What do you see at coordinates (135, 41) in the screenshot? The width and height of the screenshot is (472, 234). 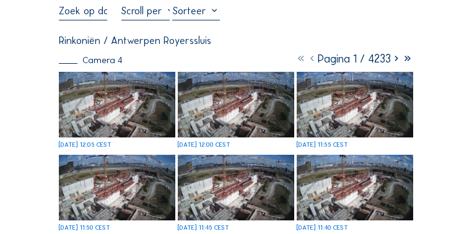 I see `div: Rinkoniën / Antwerpen Royerssluis` at bounding box center [135, 41].